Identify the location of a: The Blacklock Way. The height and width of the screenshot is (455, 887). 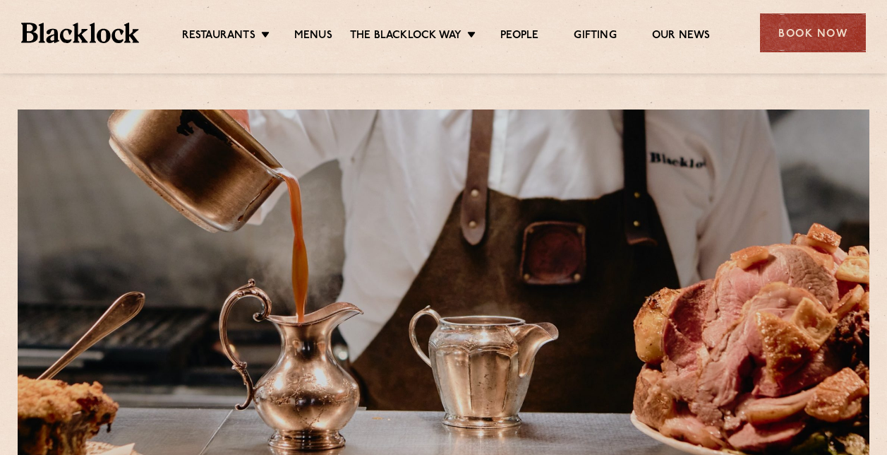
(406, 37).